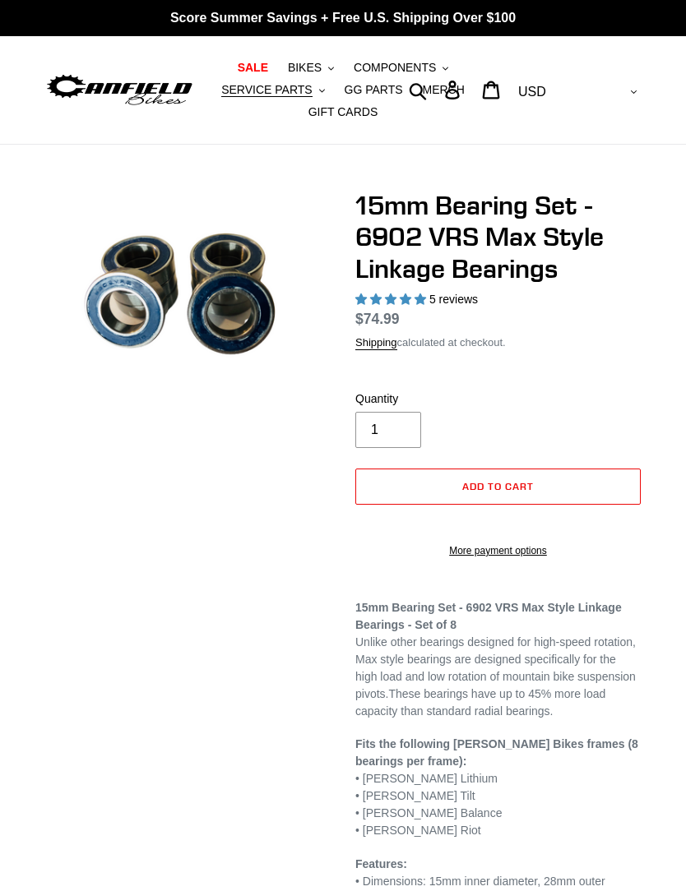  Describe the element at coordinates (392, 299) in the screenshot. I see `span: 5.00 stars` at that location.